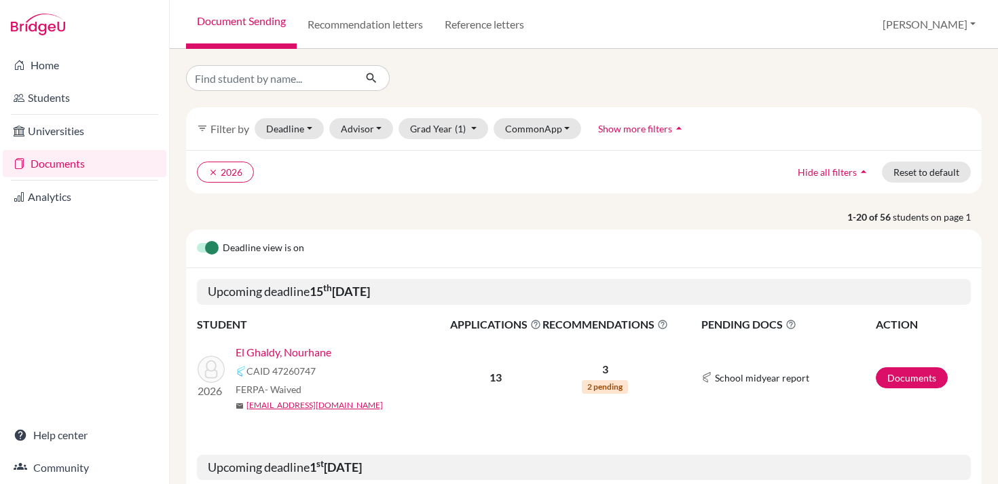  I want to click on span: mail, so click(240, 406).